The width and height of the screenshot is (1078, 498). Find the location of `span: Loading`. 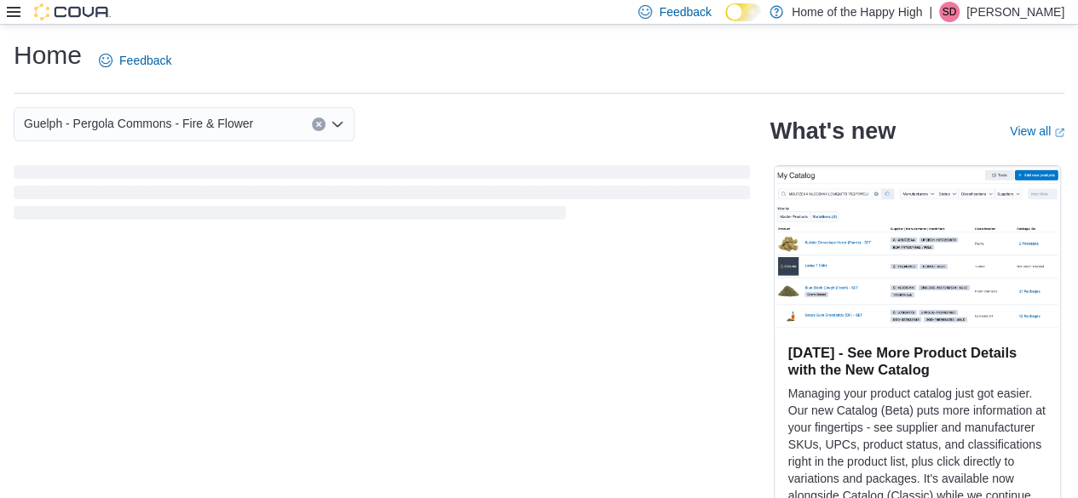

span: Loading is located at coordinates (382, 196).